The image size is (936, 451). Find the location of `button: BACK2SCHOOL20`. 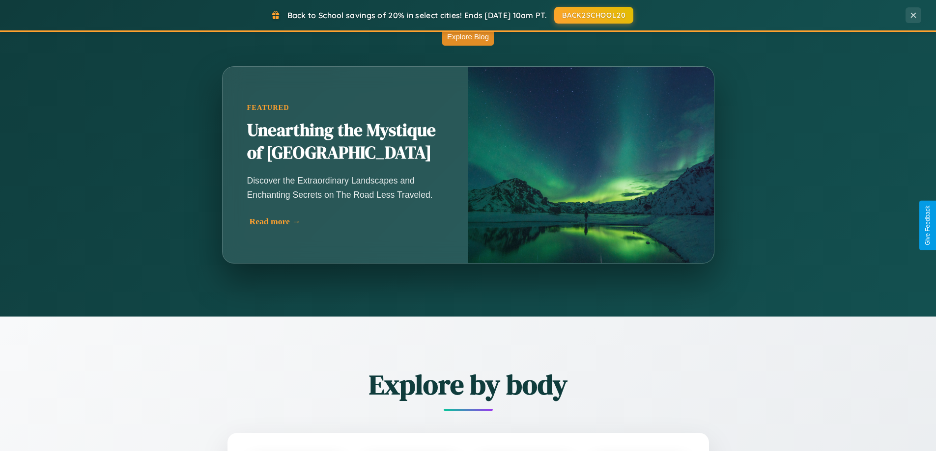

button: BACK2SCHOOL20 is located at coordinates (593, 15).